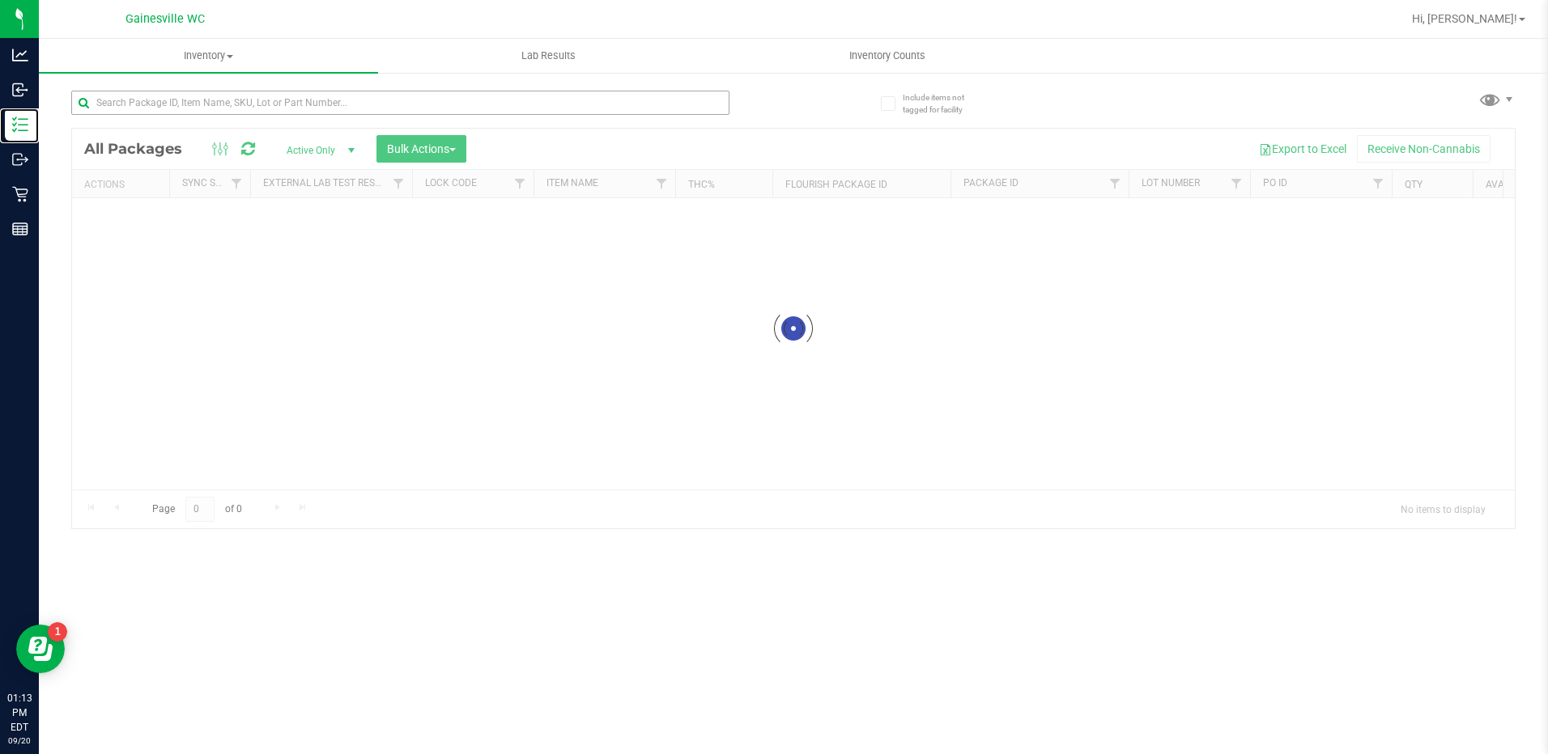  I want to click on a: Inventory Counts, so click(887, 56).